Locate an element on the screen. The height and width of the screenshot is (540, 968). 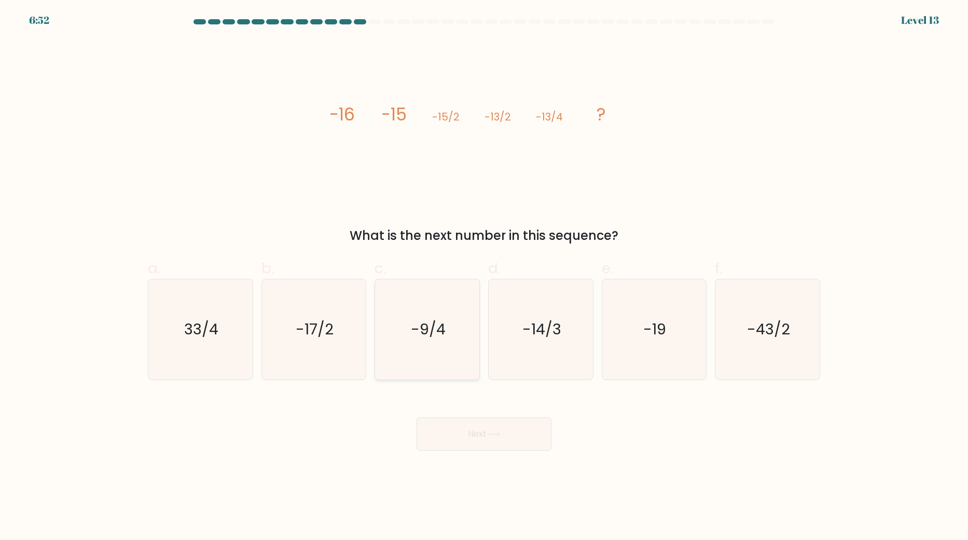
tspan: -15/2 is located at coordinates (446, 117).